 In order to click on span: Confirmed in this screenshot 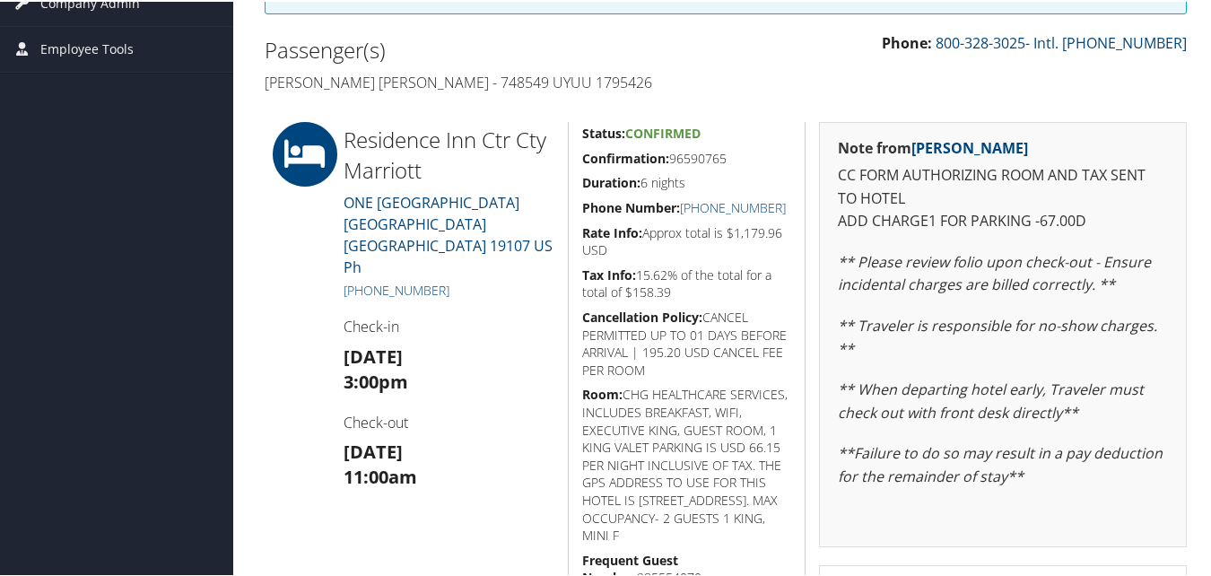, I will do `click(663, 131)`.